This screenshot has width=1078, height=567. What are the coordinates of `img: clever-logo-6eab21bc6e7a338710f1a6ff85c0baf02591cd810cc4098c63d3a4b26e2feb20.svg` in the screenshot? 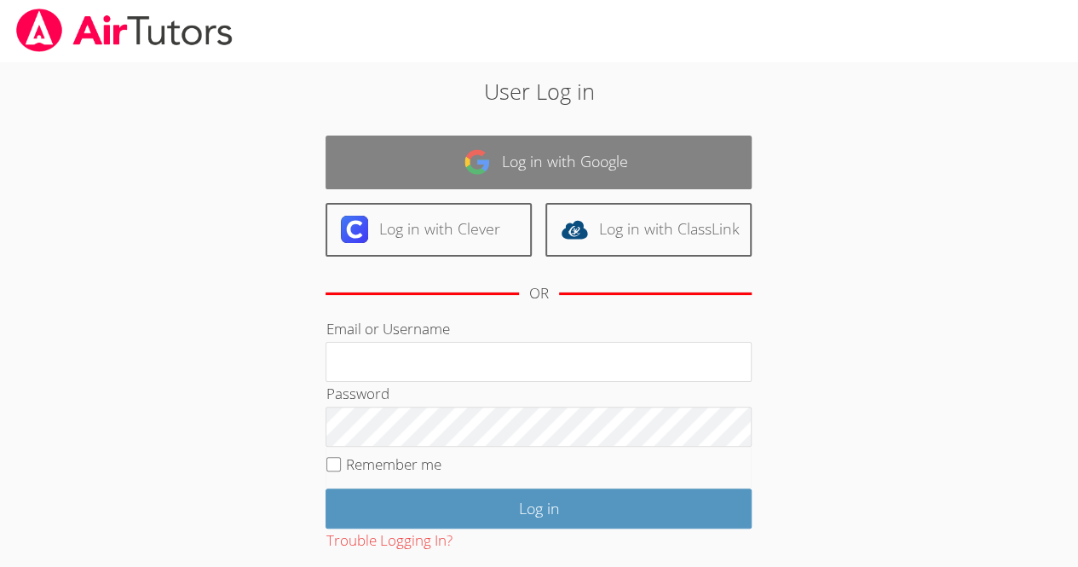 It's located at (355, 229).